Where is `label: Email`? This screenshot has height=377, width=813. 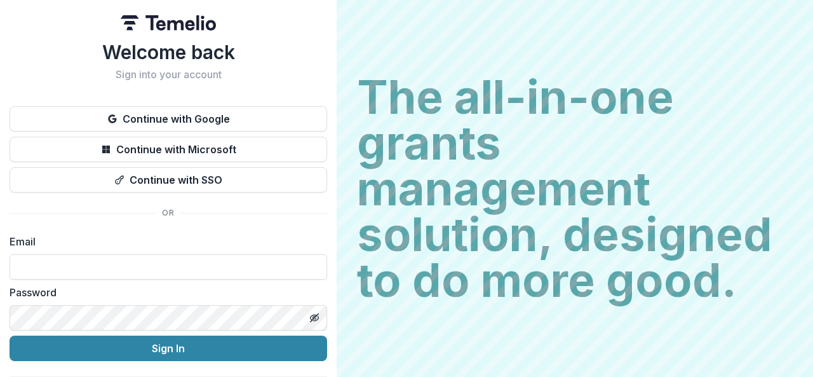 label: Email is located at coordinates (165, 241).